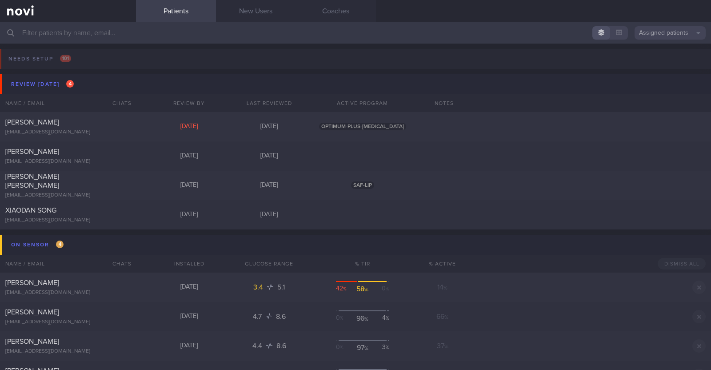 This screenshot has height=370, width=711. I want to click on div: 66, so click(442, 316).